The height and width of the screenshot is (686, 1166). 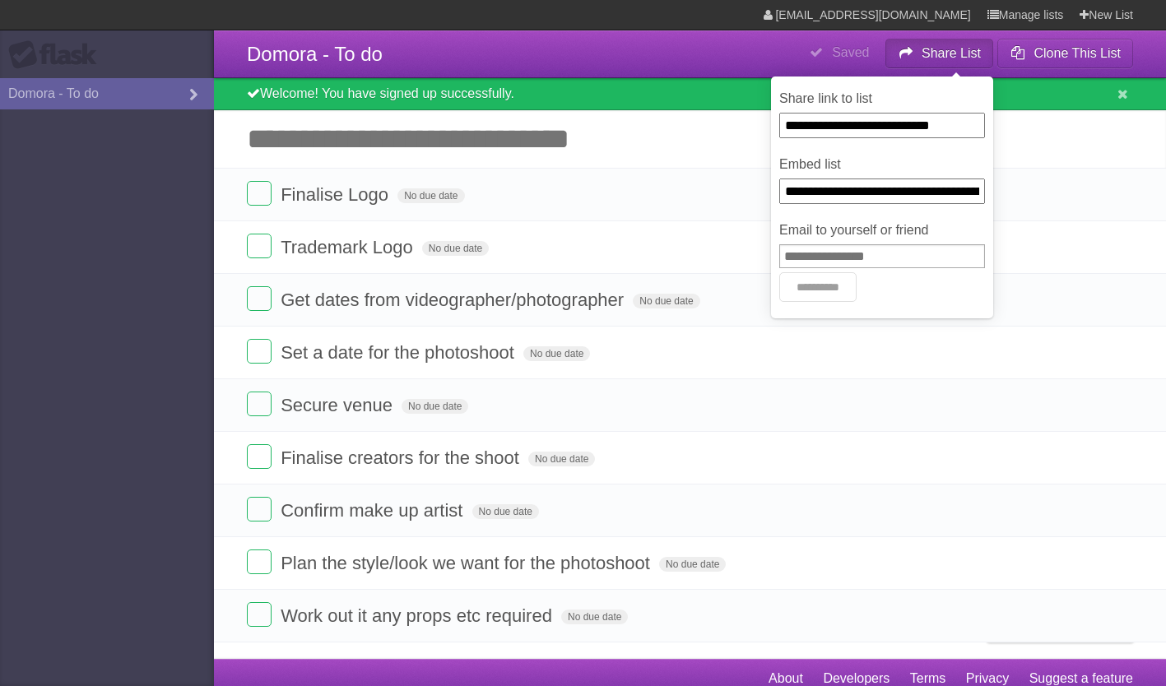 I want to click on span: Domora - To do, so click(x=314, y=53).